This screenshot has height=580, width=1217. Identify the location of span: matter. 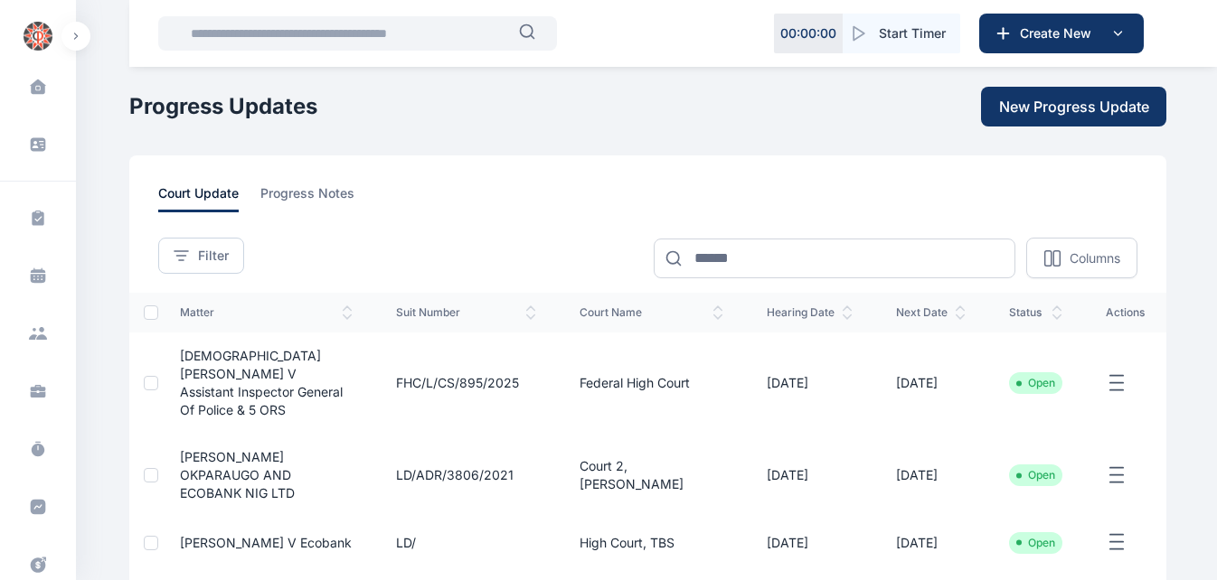
(266, 313).